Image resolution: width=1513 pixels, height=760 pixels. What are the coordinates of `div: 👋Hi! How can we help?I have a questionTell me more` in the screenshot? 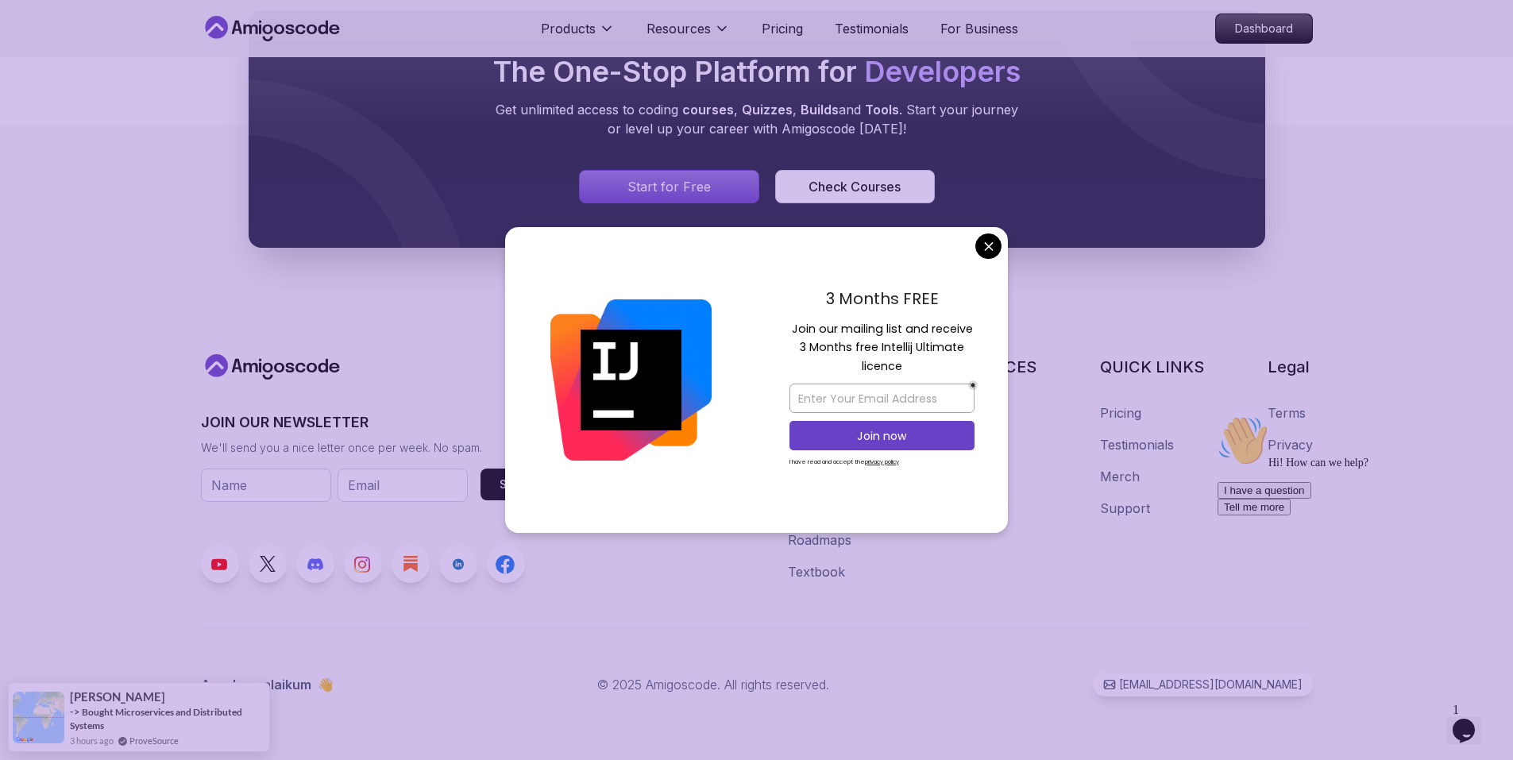 It's located at (149, 56).